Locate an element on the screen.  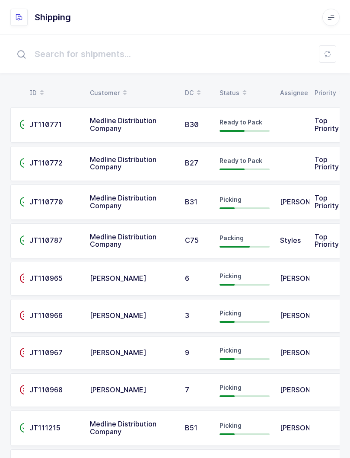
span: B27 is located at coordinates (191, 163).